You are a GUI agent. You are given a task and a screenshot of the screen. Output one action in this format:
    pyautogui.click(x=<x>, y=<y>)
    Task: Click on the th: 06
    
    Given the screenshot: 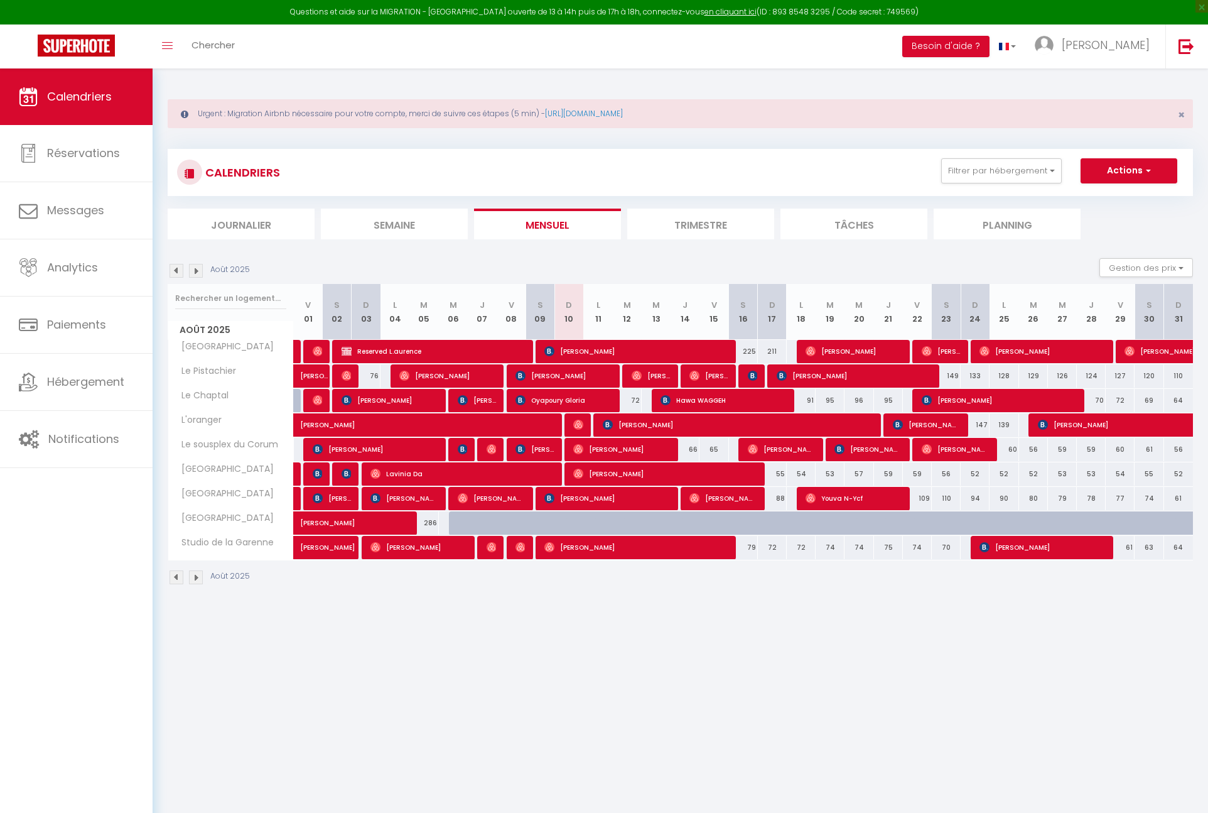 What is the action you would take?
    pyautogui.click(x=453, y=311)
    